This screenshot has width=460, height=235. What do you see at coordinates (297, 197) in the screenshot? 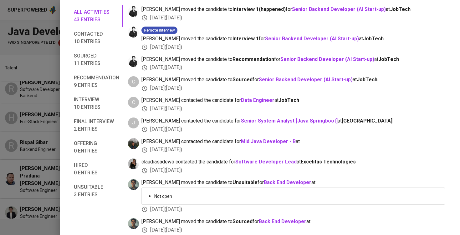
I see `p: Not open` at bounding box center [297, 197].